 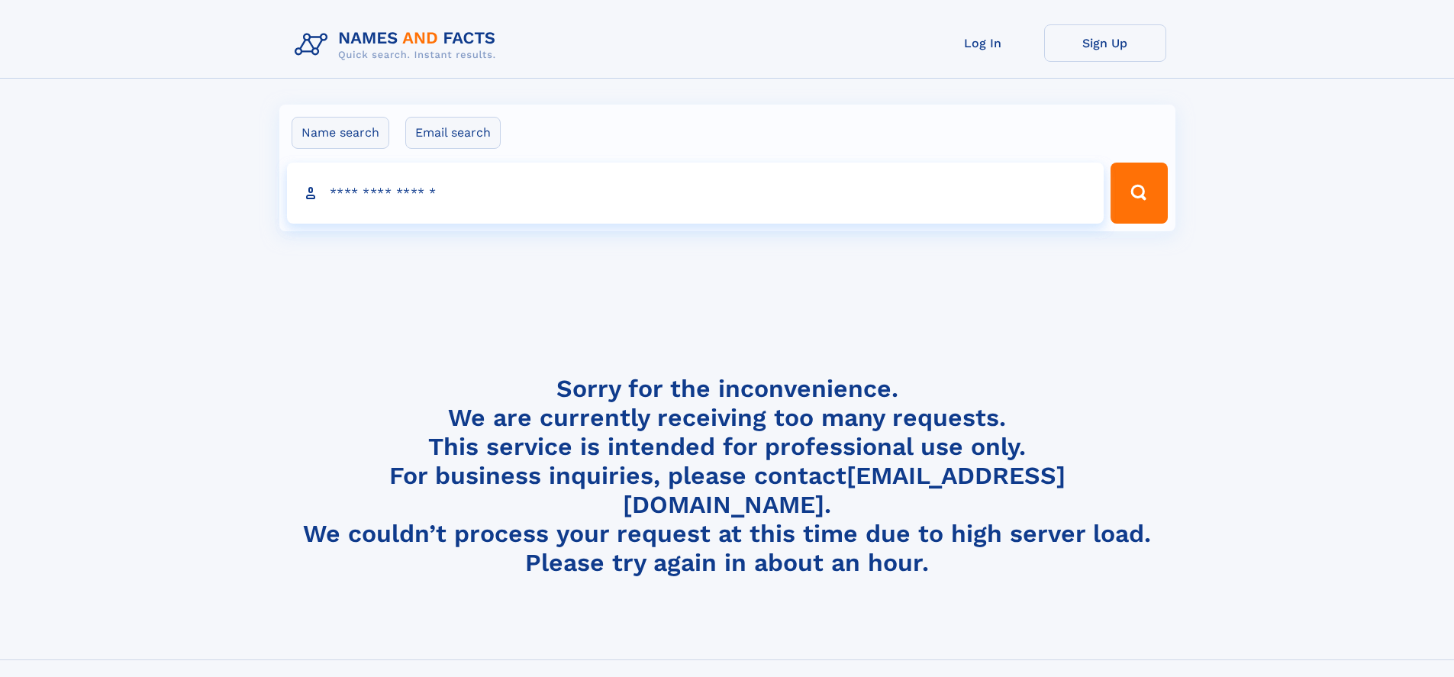 I want to click on label: Name search, so click(x=340, y=133).